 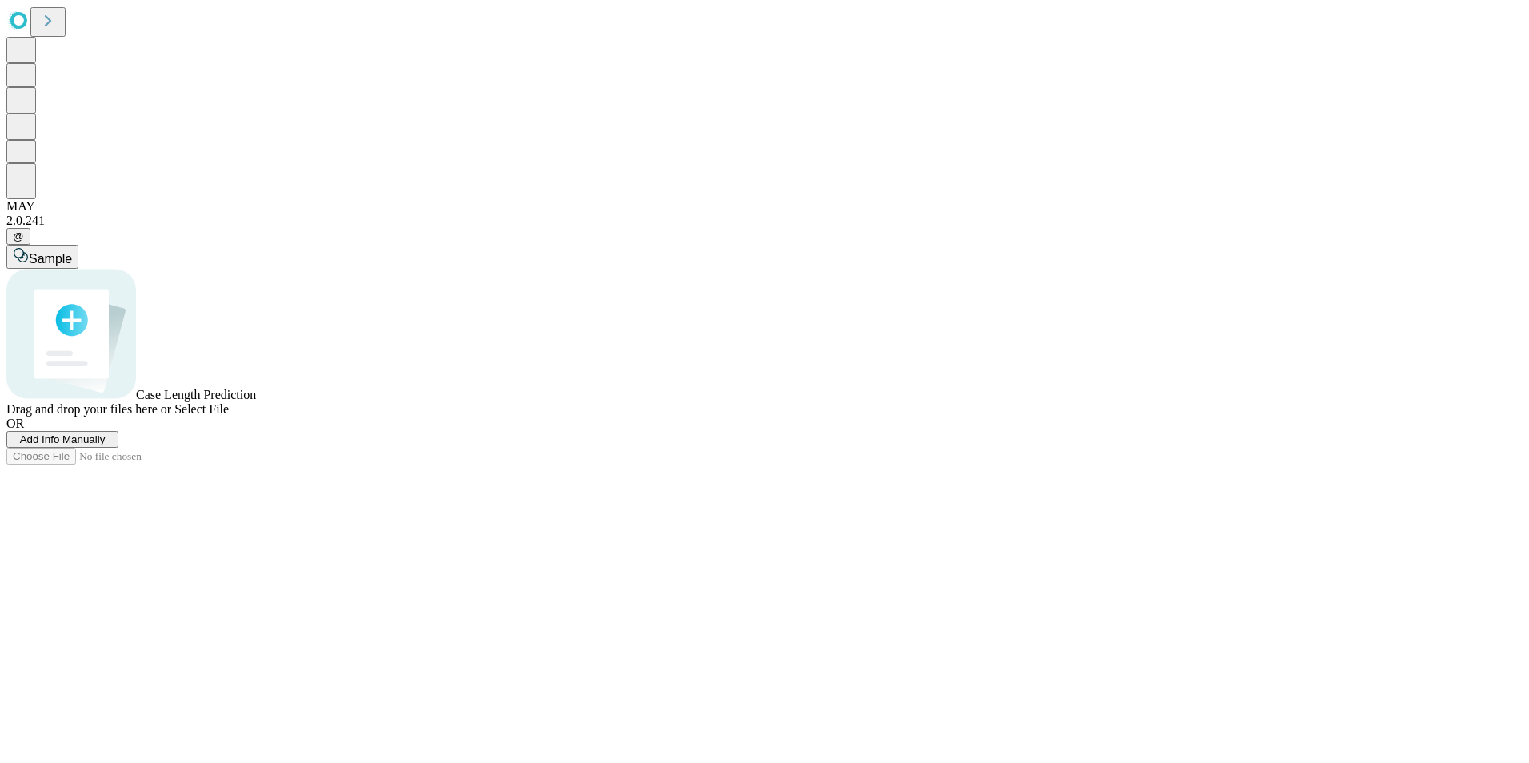 I want to click on span: Sample, so click(x=50, y=258).